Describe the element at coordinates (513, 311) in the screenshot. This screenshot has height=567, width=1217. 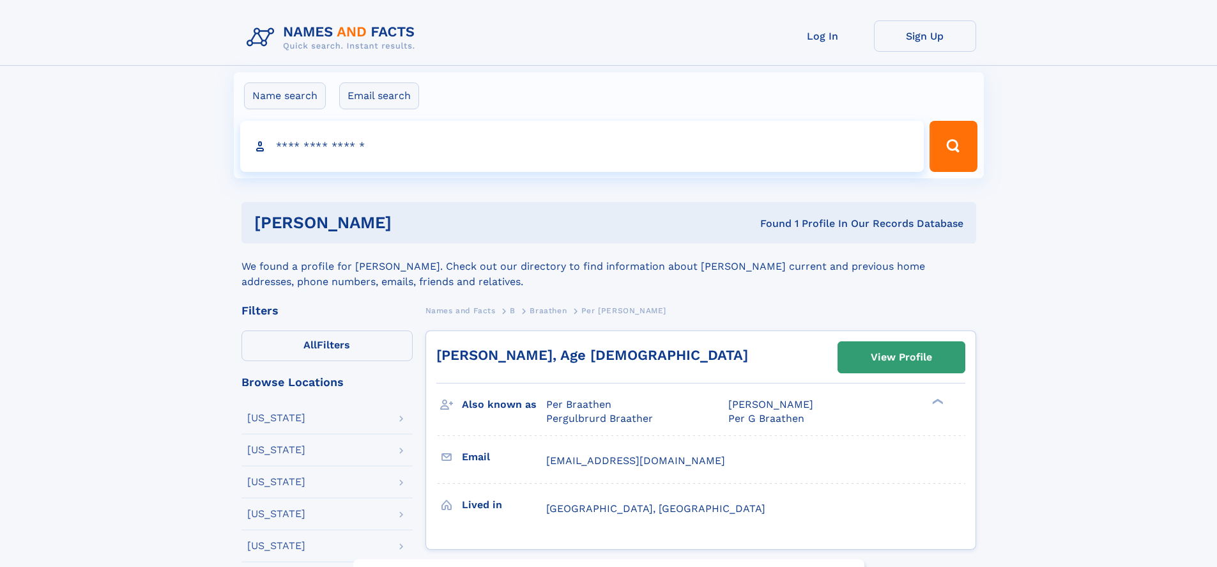
I see `span: B` at that location.